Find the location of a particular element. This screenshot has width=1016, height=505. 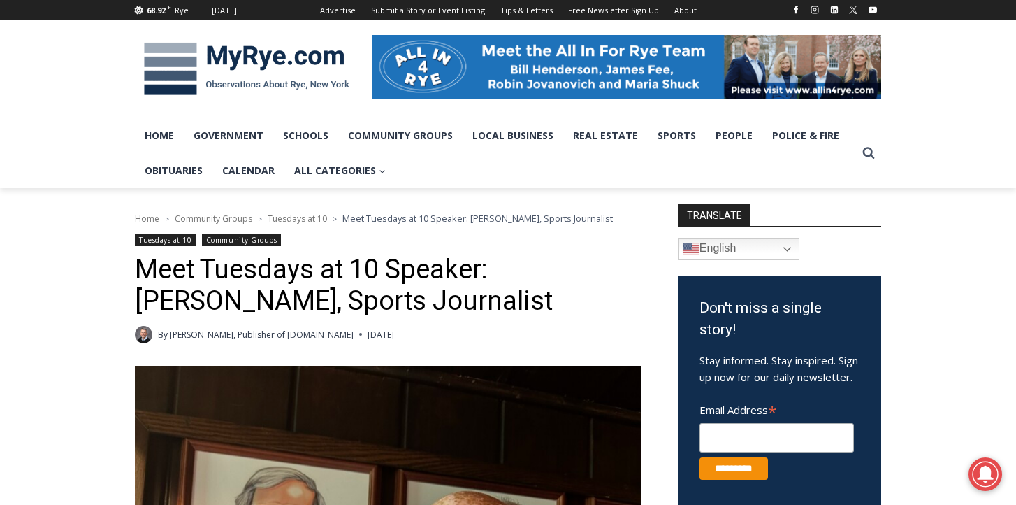

div: Rye is located at coordinates (182, 10).